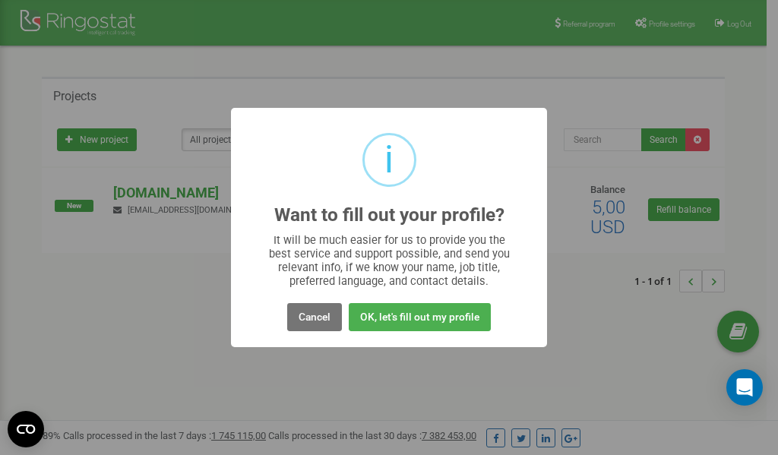 The width and height of the screenshot is (778, 455). Describe the element at coordinates (420, 317) in the screenshot. I see `button: OK, let's fill out my profile` at that location.